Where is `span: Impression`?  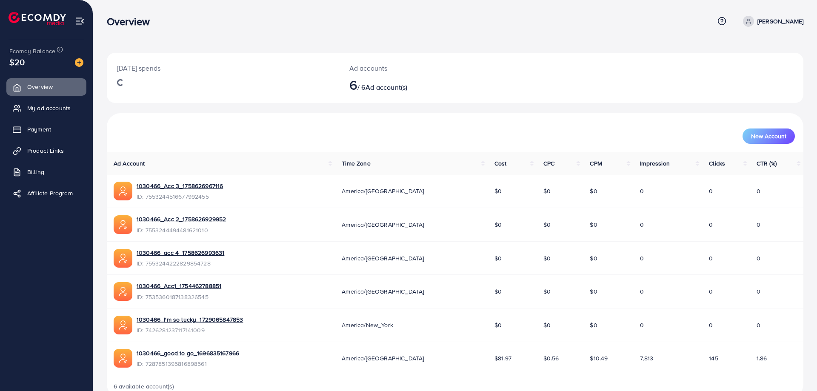
span: Impression is located at coordinates (655, 163).